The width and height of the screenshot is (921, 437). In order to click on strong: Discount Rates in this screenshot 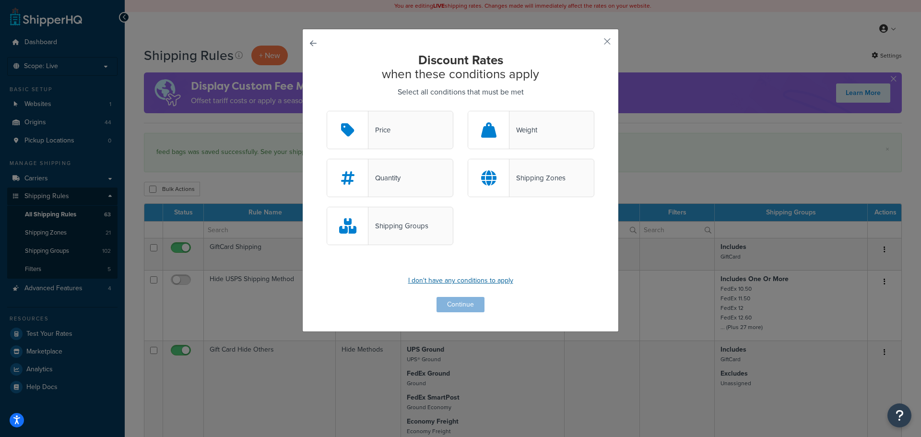, I will do `click(460, 60)`.